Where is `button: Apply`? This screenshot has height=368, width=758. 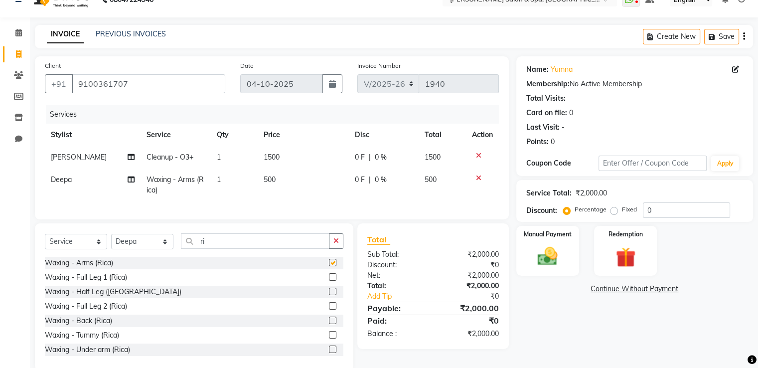 button: Apply is located at coordinates (725, 164).